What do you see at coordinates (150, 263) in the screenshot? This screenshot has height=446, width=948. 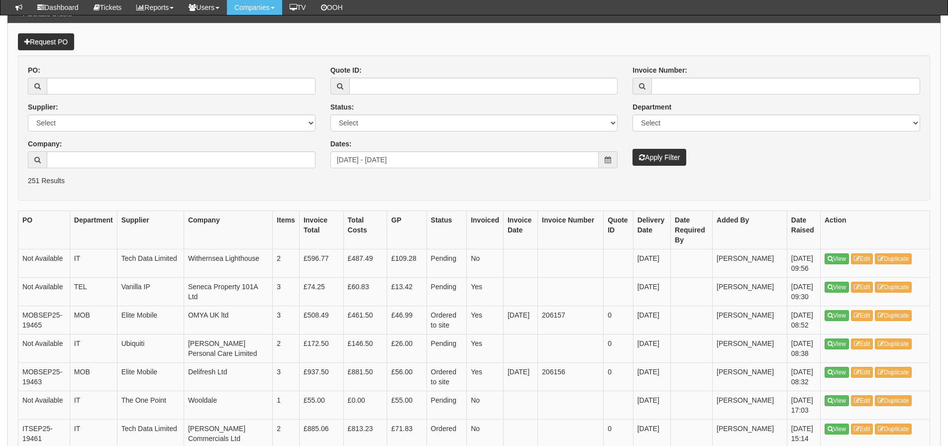 I see `td: Tech Data Limited` at bounding box center [150, 263].